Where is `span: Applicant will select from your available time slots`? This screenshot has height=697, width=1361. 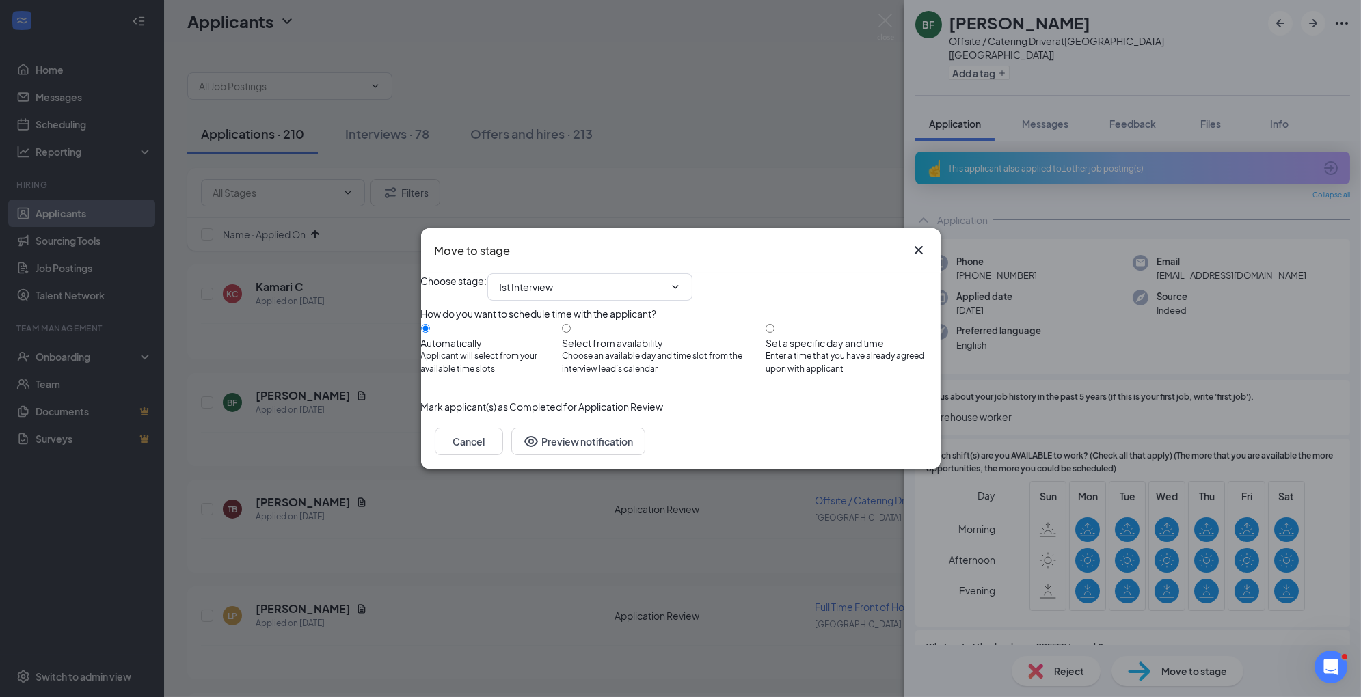 span: Applicant will select from your available time slots is located at coordinates (492, 363).